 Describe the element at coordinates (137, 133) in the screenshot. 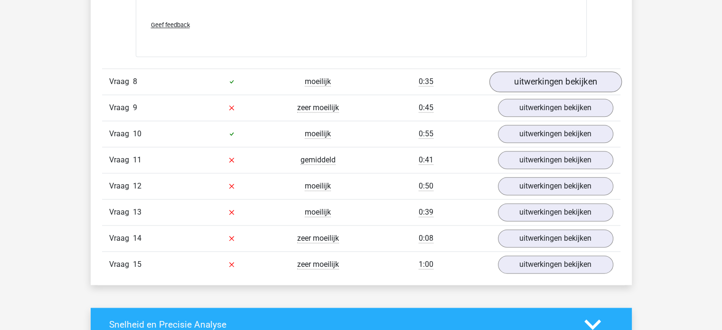

I see `span: 10` at that location.